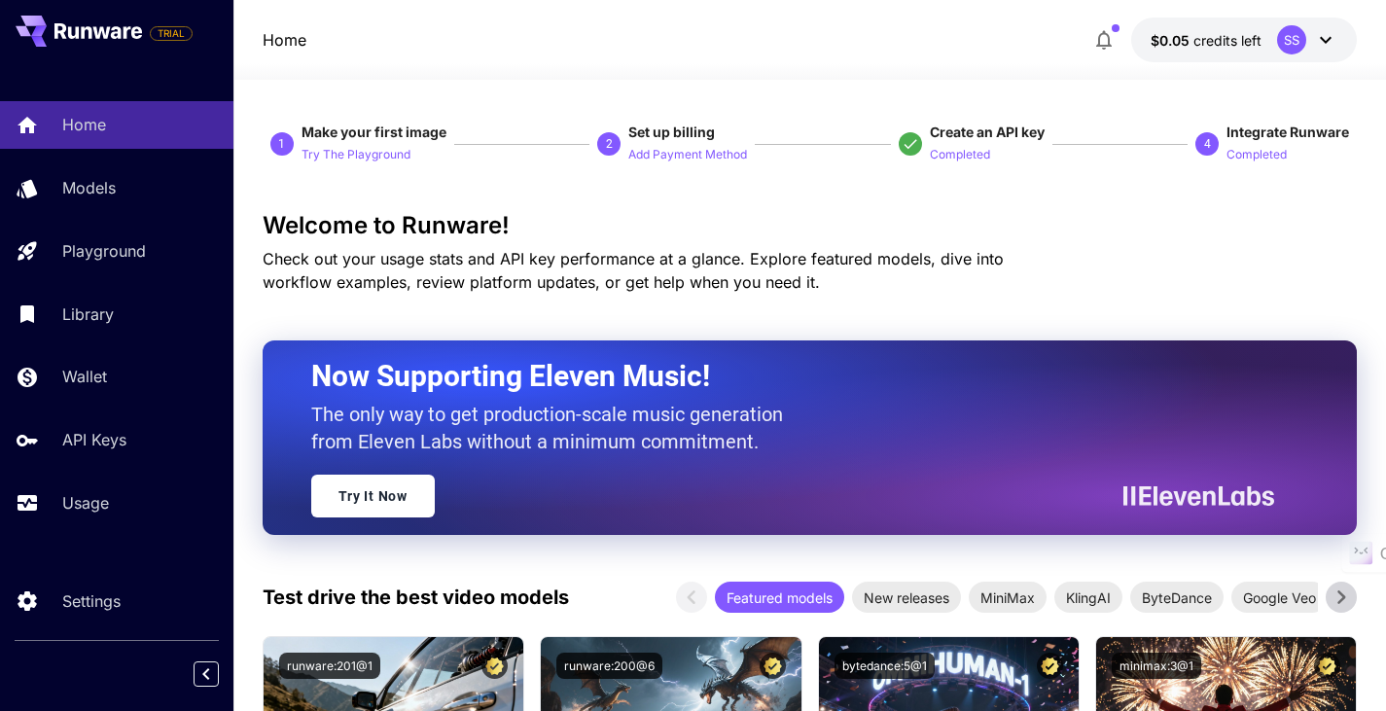  I want to click on span: ByteDance, so click(1177, 597).